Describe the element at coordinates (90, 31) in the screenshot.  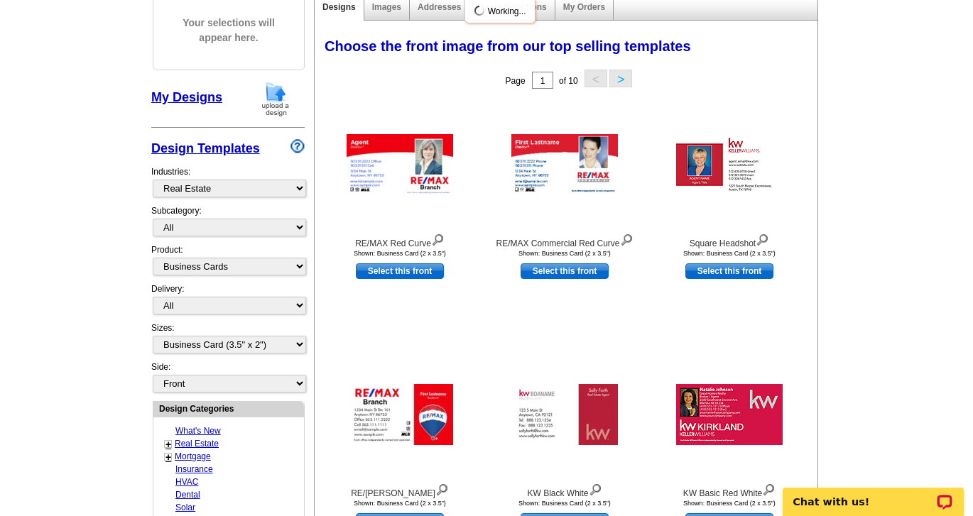
I see `p: Chat with us!` at that location.